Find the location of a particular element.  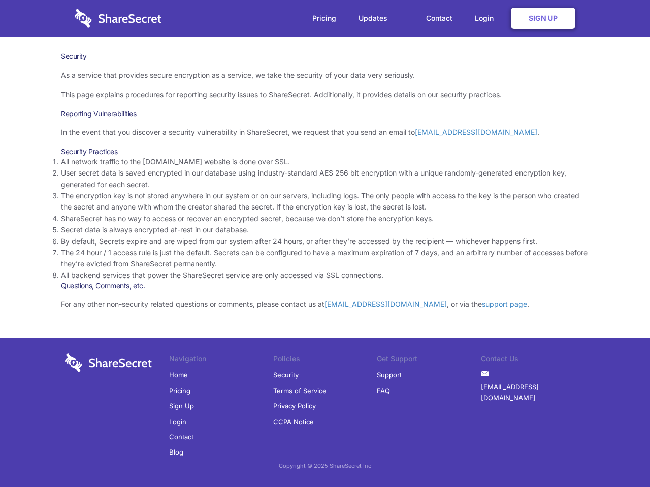

li: User secret data is saved encrypted in our database using industry-standard AES 256 bit encryptio... is located at coordinates (325, 179).